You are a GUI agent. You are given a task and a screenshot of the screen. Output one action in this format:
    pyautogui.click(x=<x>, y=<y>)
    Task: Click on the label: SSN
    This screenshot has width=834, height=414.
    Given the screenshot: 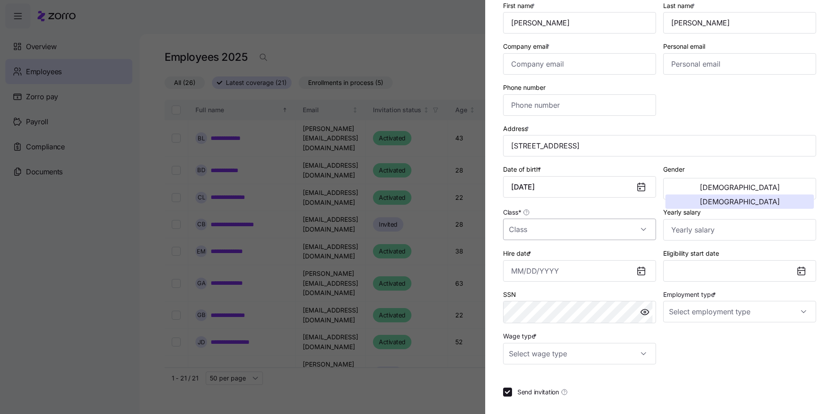 What is the action you would take?
    pyautogui.click(x=509, y=295)
    